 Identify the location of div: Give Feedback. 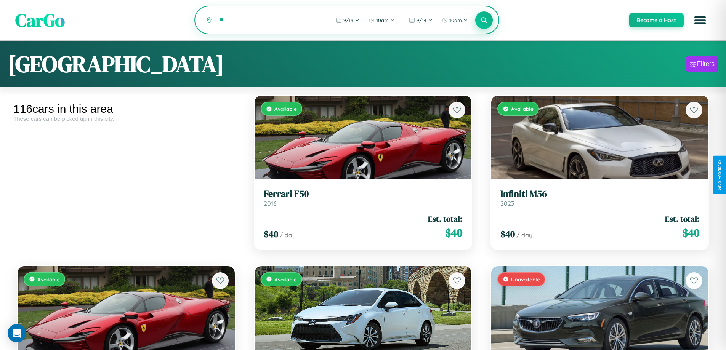
(720, 175).